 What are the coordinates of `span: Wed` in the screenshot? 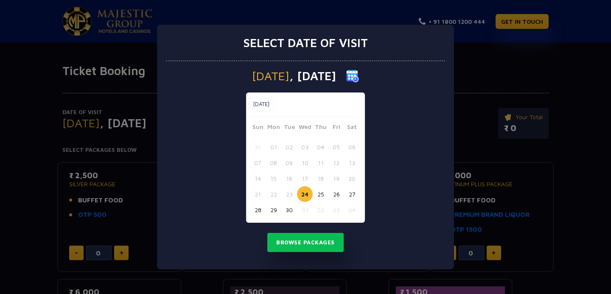 It's located at (304, 128).